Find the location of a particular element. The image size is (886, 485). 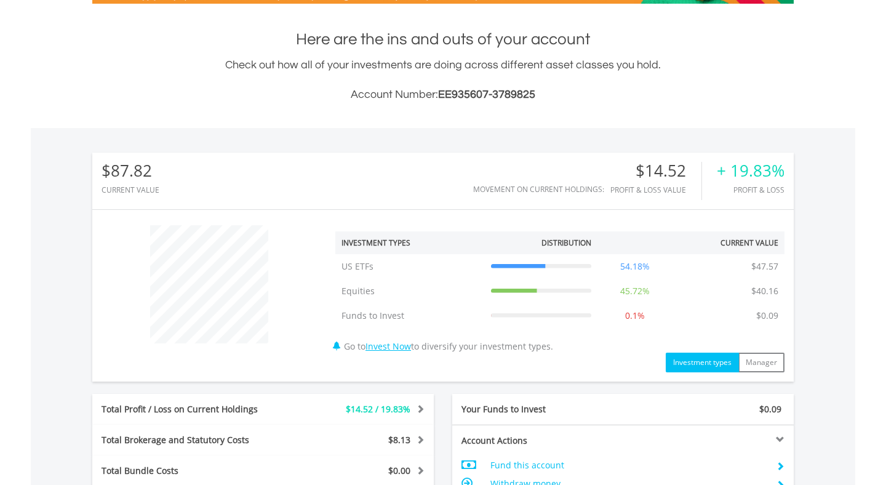

span: $14.52 / 19.83% is located at coordinates (378, 409).